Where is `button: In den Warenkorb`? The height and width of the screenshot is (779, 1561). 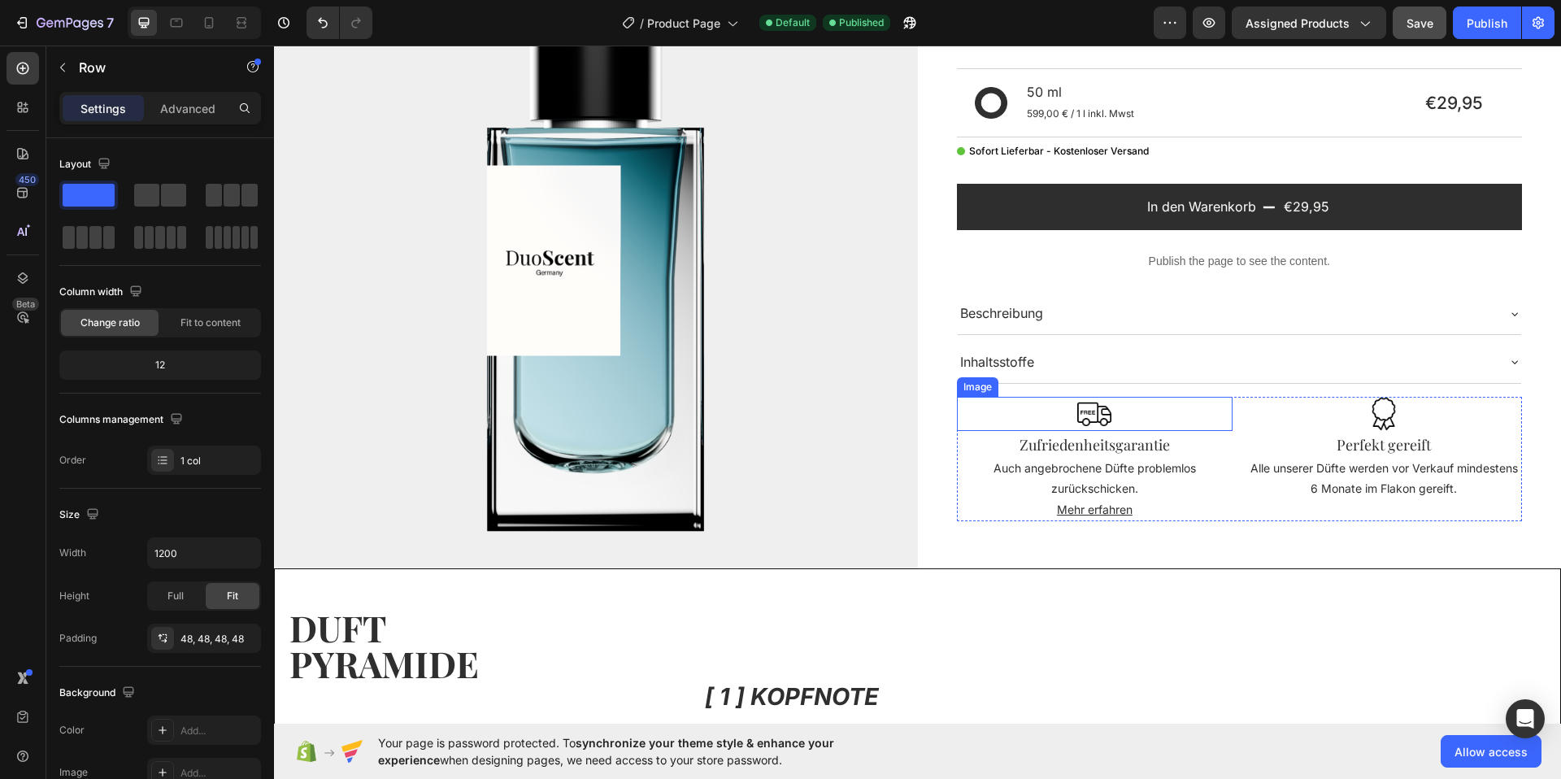 button: In den Warenkorb is located at coordinates (966, 162).